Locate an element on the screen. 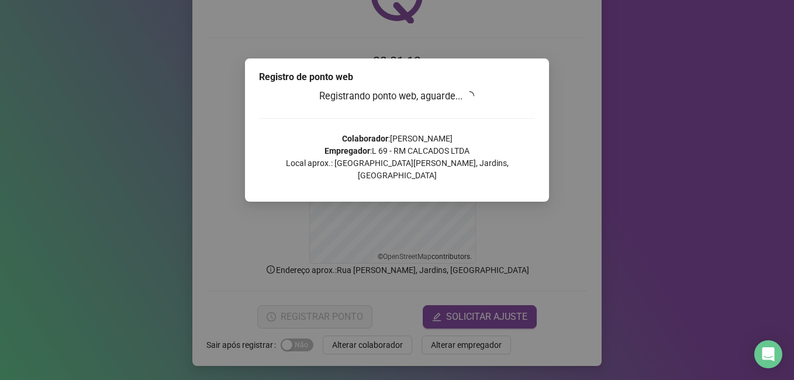  strong: Empregador is located at coordinates (347, 151).